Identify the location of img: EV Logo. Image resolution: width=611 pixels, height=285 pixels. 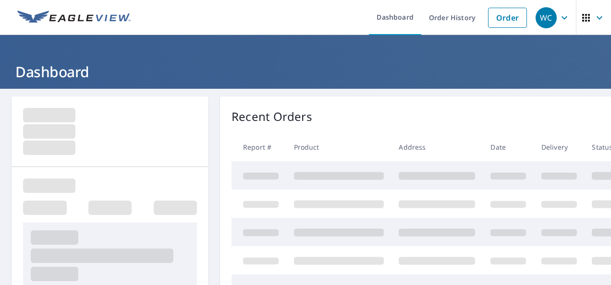
(74, 18).